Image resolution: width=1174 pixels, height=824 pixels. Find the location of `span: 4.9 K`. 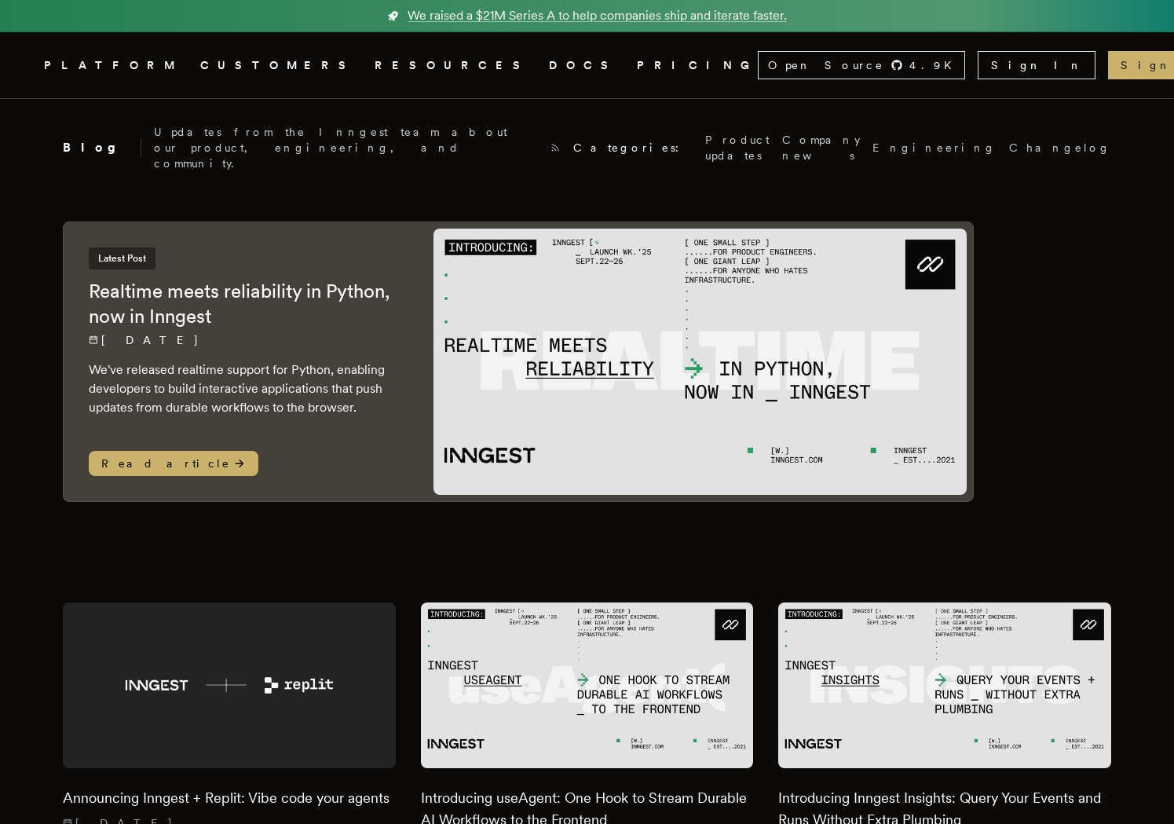

span: 4.9 K is located at coordinates (935, 65).